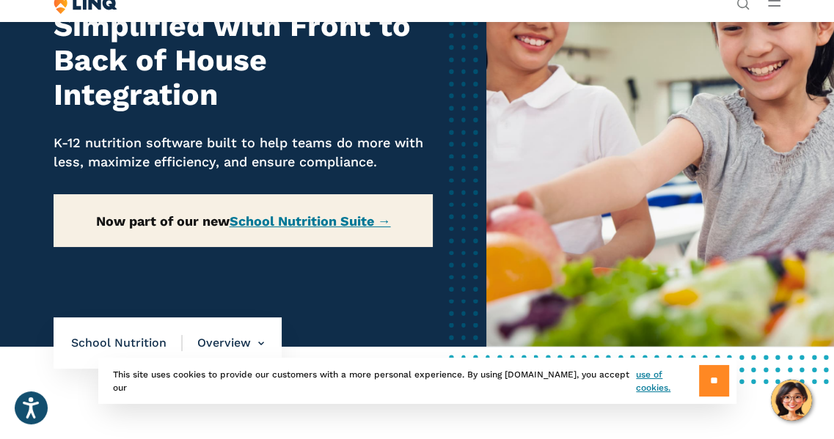 Image resolution: width=834 pixels, height=439 pixels. I want to click on button: Hello, have a question? Let’s chat., so click(792, 401).